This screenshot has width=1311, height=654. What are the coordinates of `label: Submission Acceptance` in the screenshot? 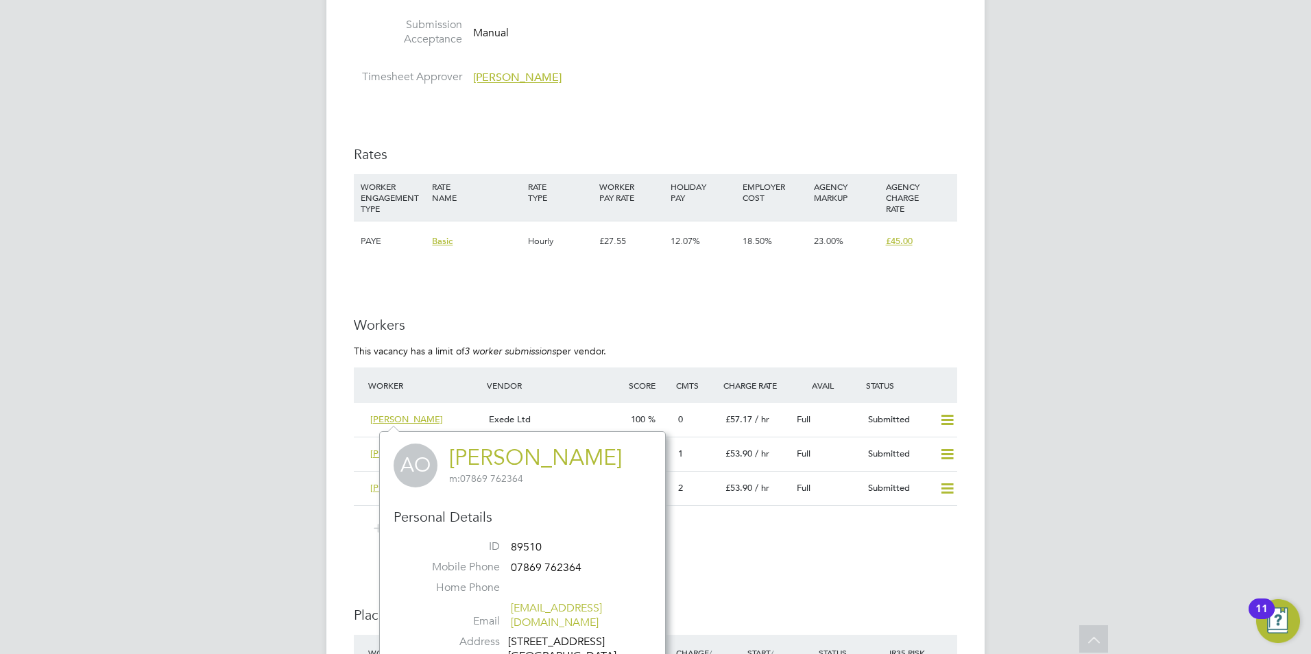 It's located at (408, 32).